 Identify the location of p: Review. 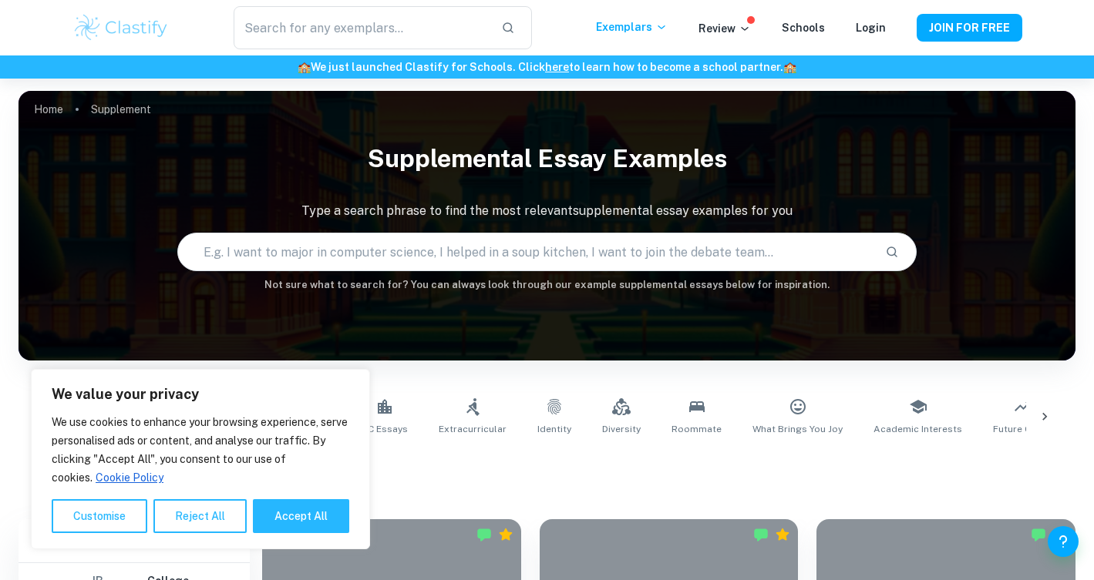
(724, 29).